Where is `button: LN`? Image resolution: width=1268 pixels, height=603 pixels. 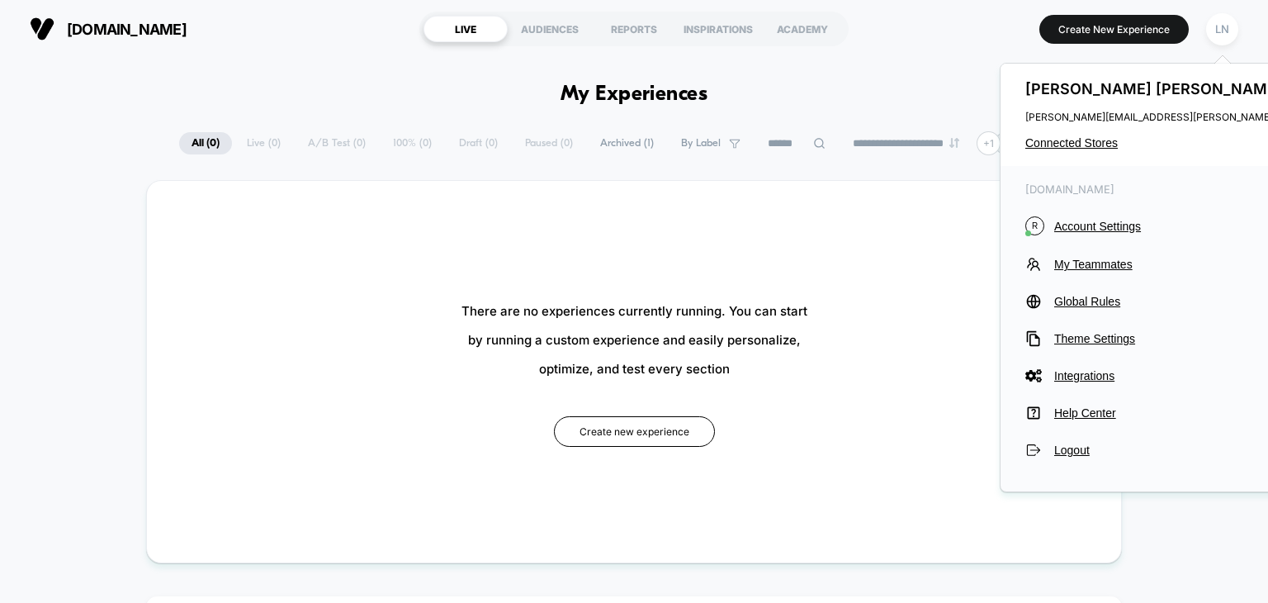 button: LN is located at coordinates (1222, 29).